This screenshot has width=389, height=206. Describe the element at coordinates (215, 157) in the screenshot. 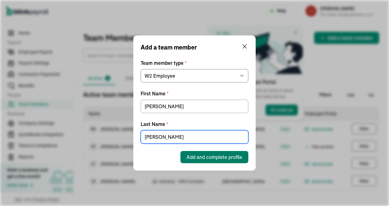

I see `button: Add and complete profile` at that location.